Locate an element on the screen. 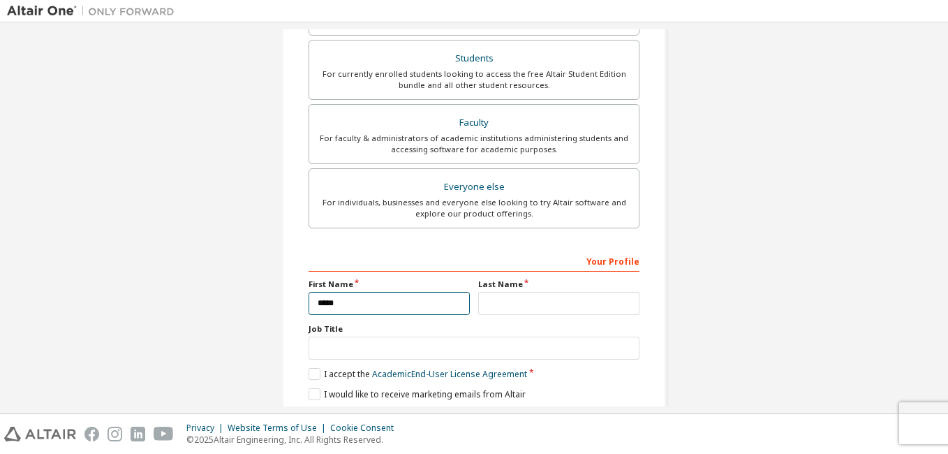 The height and width of the screenshot is (454, 948). div: Cookie Consent is located at coordinates (366, 428).